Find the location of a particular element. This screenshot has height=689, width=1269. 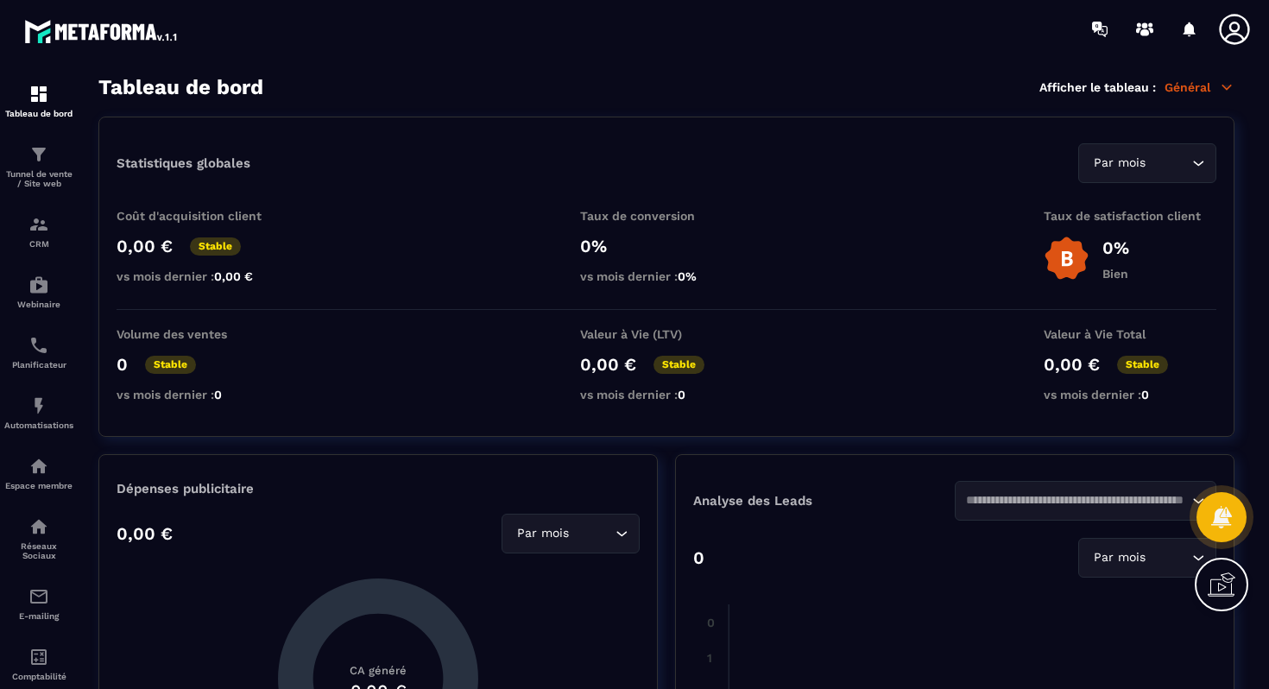

a: formationformationTunnel de vente / Site web is located at coordinates (39, 166).